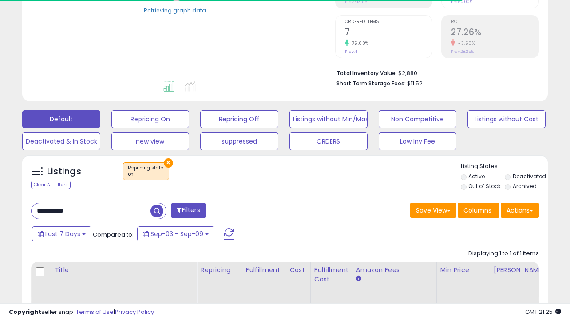 The width and height of the screenshot is (570, 321). Describe the element at coordinates (61, 119) in the screenshot. I see `button: Default` at that location.